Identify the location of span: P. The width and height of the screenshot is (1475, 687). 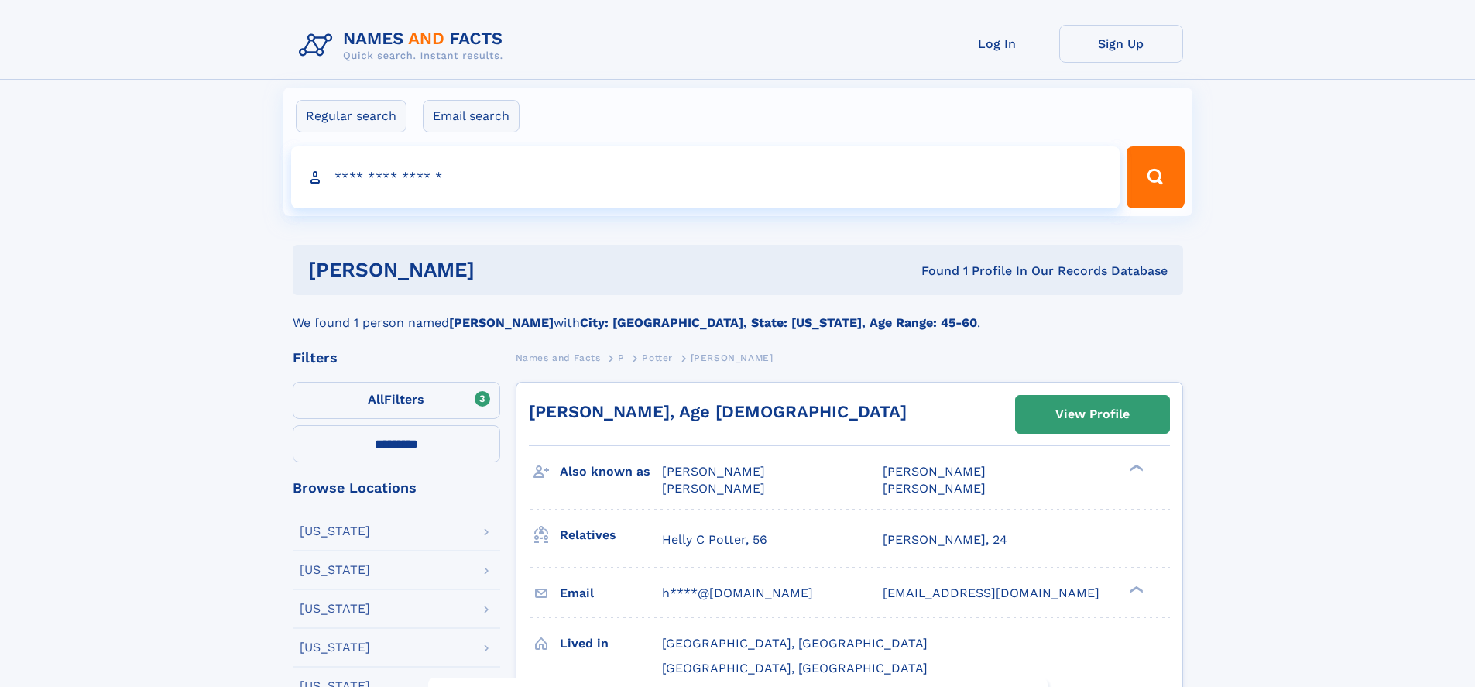
(621, 358).